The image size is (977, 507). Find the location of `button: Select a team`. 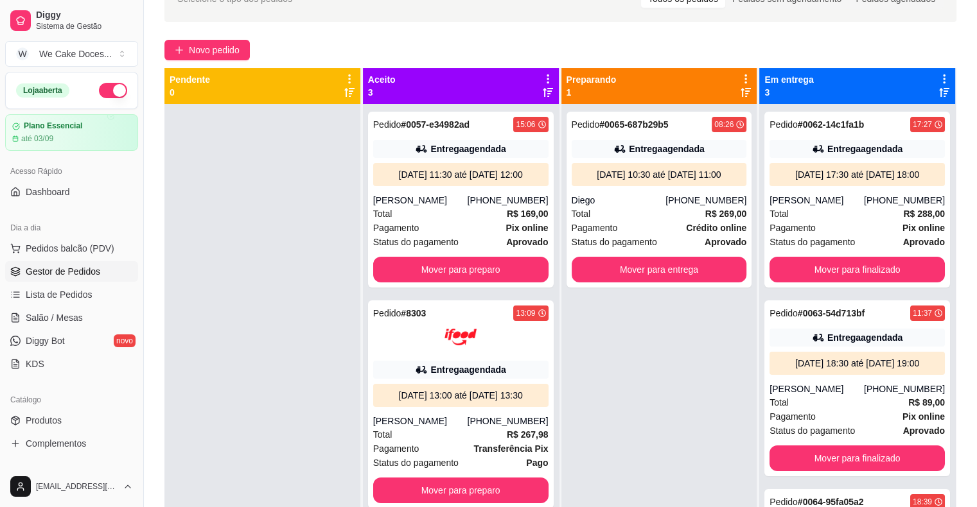

button: Select a team is located at coordinates (71, 54).